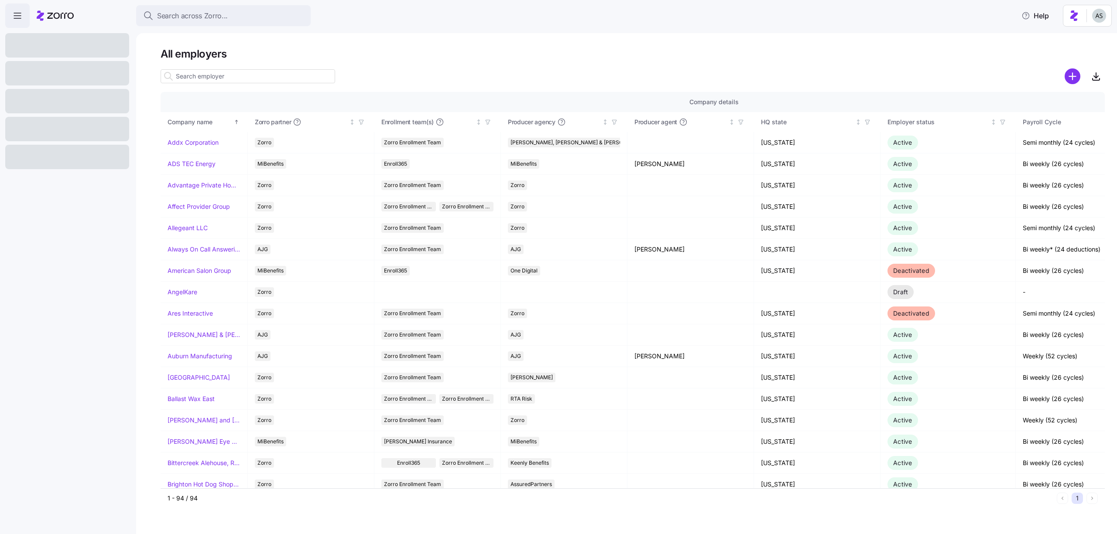  What do you see at coordinates (311, 122) in the screenshot?
I see `th: Zorro partnerNot sorted` at bounding box center [311, 122].